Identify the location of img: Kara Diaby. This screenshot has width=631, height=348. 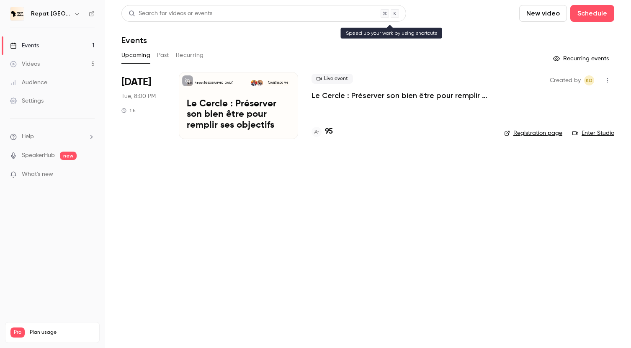
(254, 83).